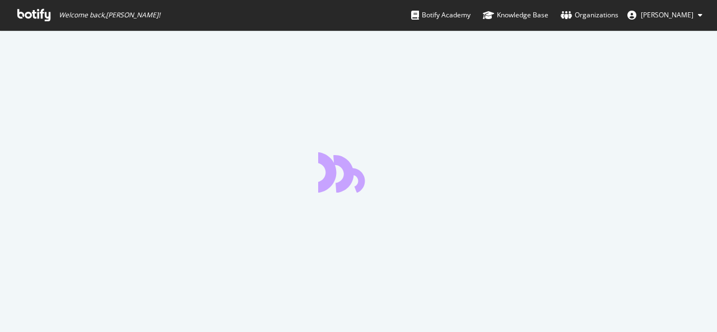 The height and width of the screenshot is (332, 717). I want to click on div: Organizations, so click(590, 15).